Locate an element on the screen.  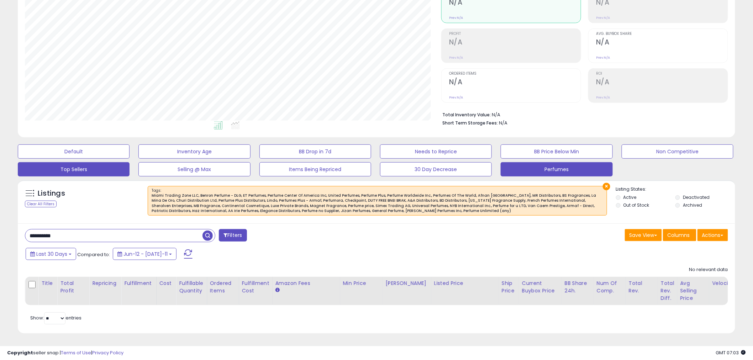
div: Repricing is located at coordinates (105, 283).